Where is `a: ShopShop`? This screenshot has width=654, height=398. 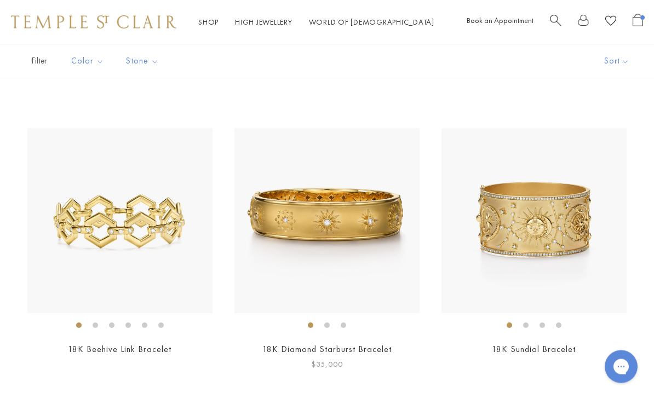
a: ShopShop is located at coordinates (208, 22).